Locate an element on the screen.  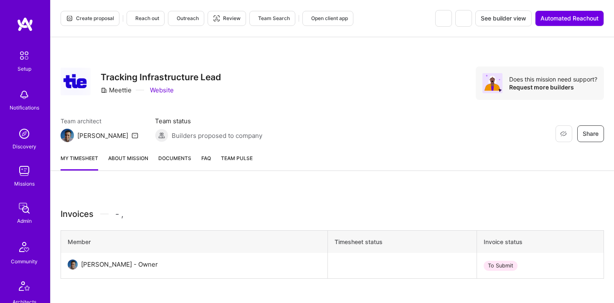
i: icon CompanyGray is located at coordinates (104, 90).